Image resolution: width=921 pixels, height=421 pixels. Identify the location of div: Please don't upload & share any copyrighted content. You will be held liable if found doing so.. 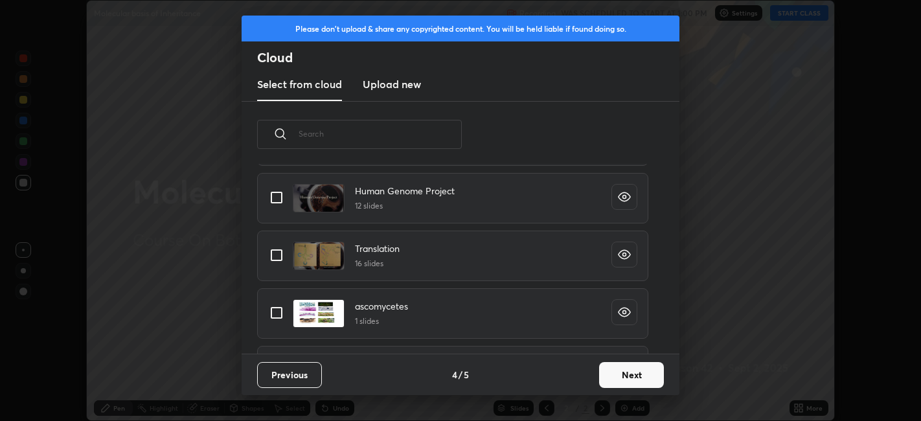
(461, 29).